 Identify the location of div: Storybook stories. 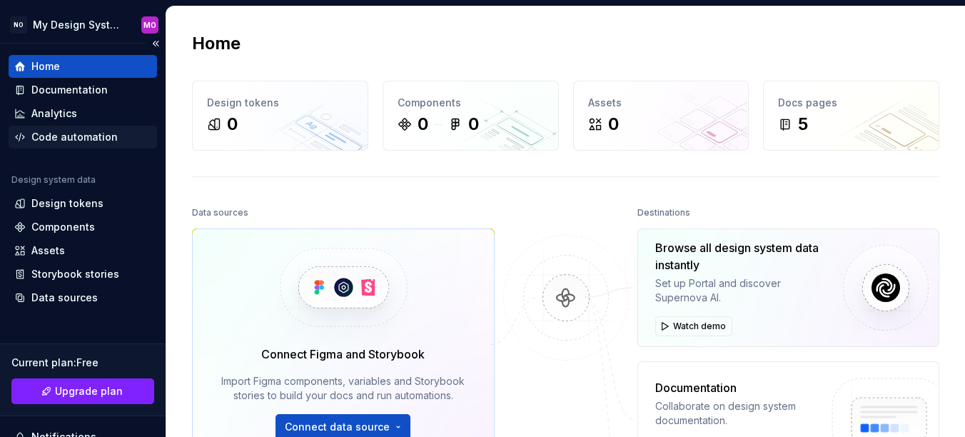
(75, 274).